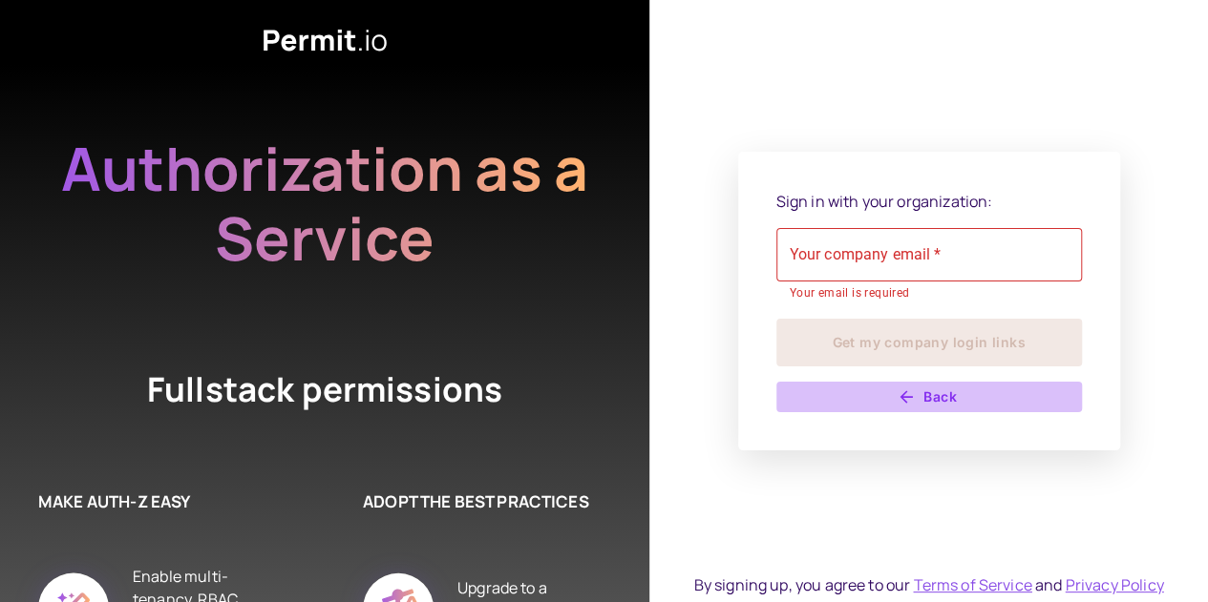  Describe the element at coordinates (928, 585) in the screenshot. I see `div: By signing up, you agree to our and` at that location.